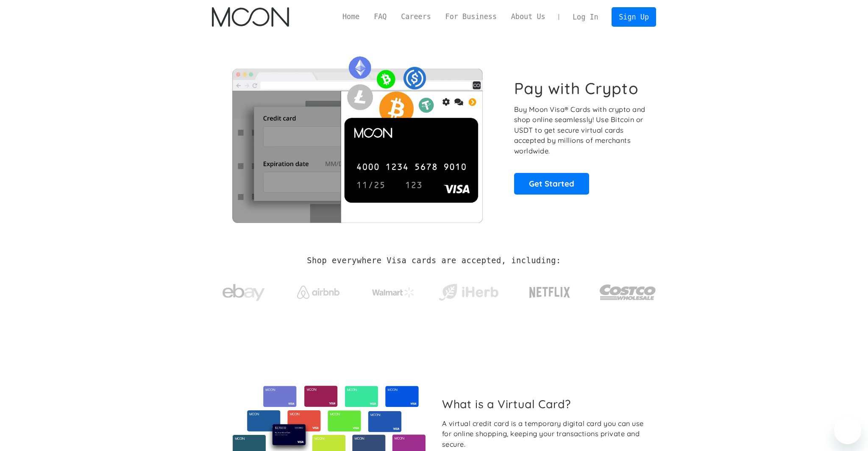 This screenshot has height=451, width=868. What do you see at coordinates (380, 17) in the screenshot?
I see `a: FAQ` at bounding box center [380, 17].